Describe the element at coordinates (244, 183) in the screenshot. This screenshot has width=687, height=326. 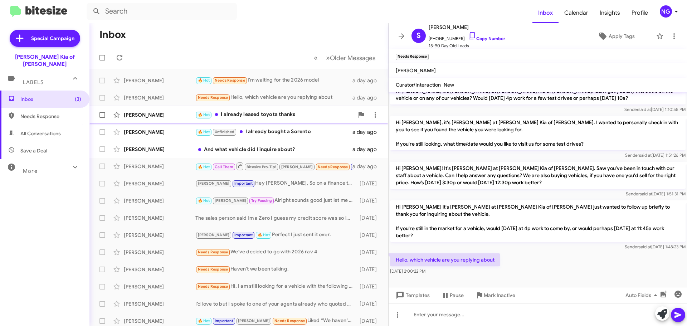
I see `span: Important` at that location.